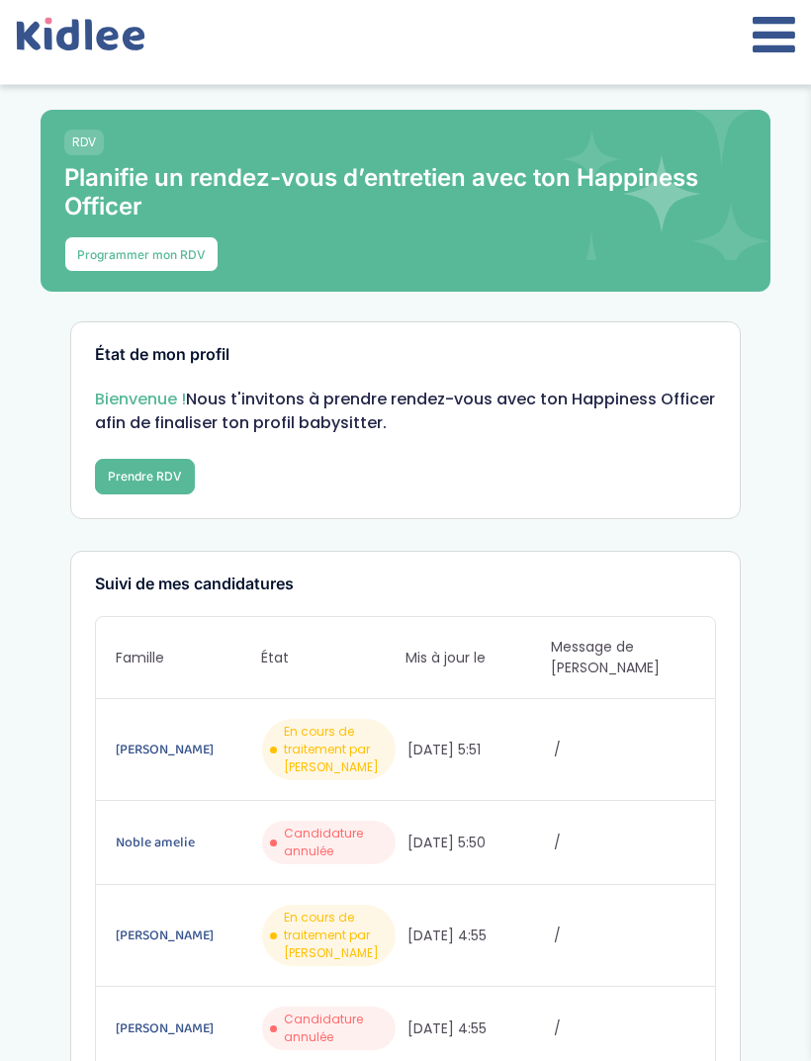  What do you see at coordinates (405, 193) in the screenshot?
I see `p: Planifie un rendez-vous d’entretien avec ton Happiness Officer` at bounding box center [405, 193].